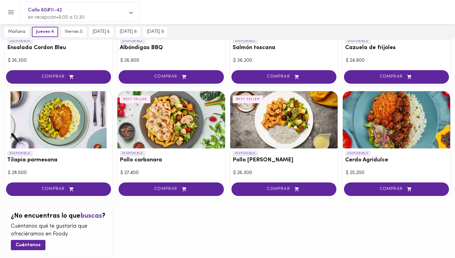  I want to click on div: $ 26.900, so click(171, 61).